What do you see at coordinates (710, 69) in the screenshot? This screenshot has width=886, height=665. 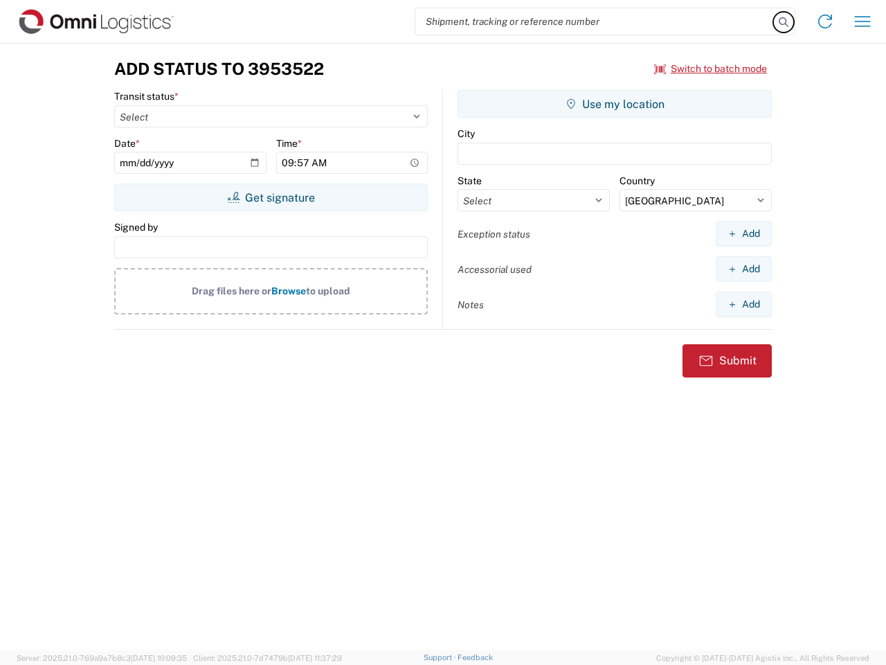 I see `button: Switch to batch mode` at bounding box center [710, 69].